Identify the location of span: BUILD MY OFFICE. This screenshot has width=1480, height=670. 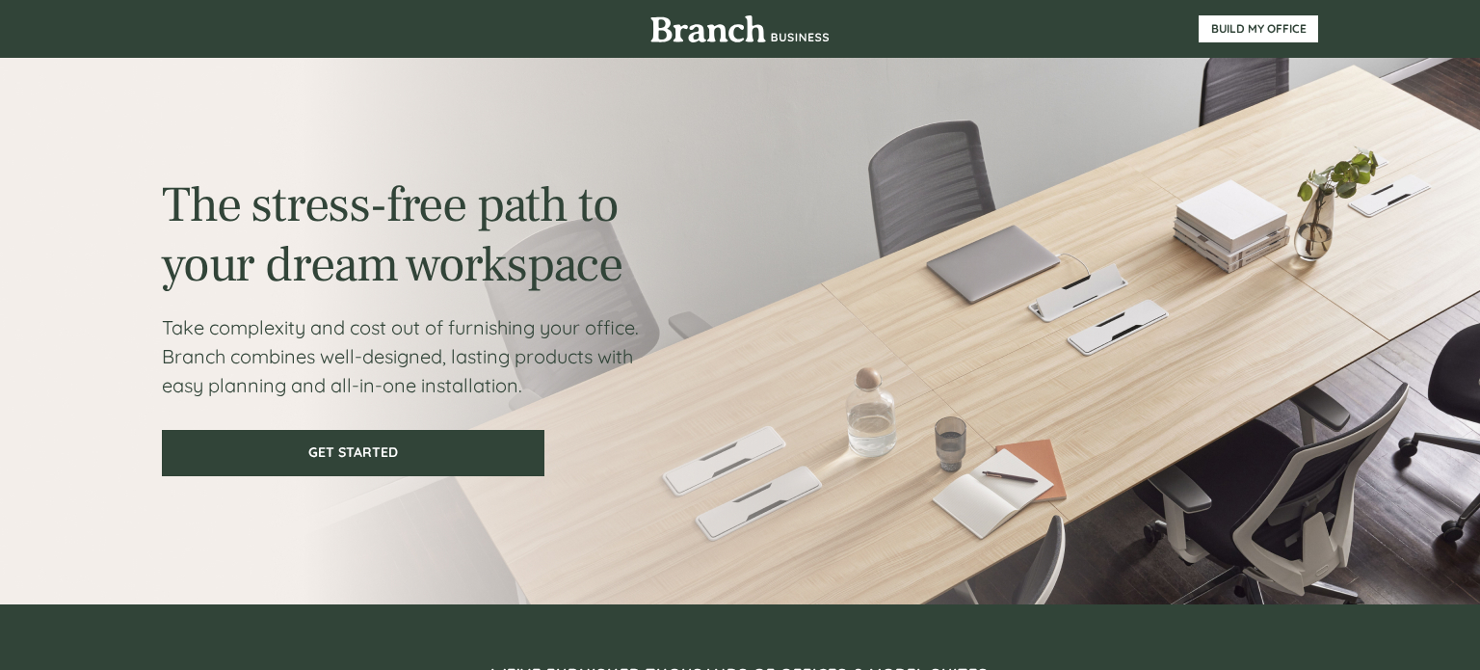
(1258, 29).